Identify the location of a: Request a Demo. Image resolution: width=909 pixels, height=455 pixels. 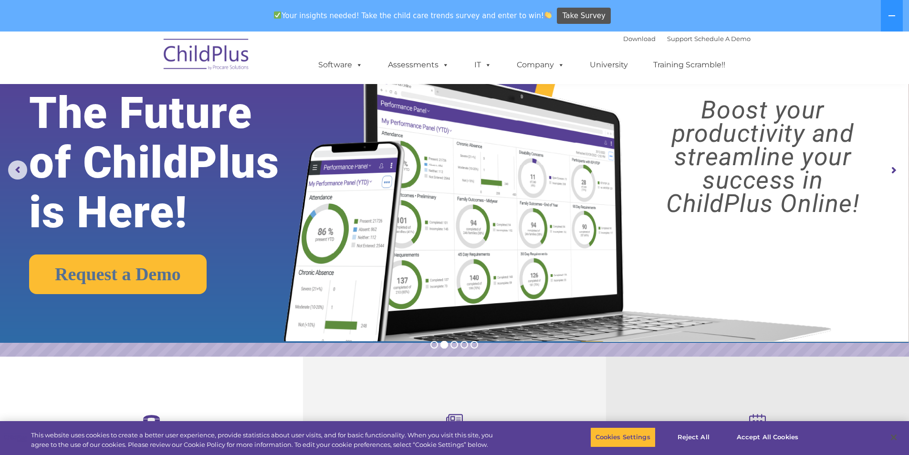
(118, 274).